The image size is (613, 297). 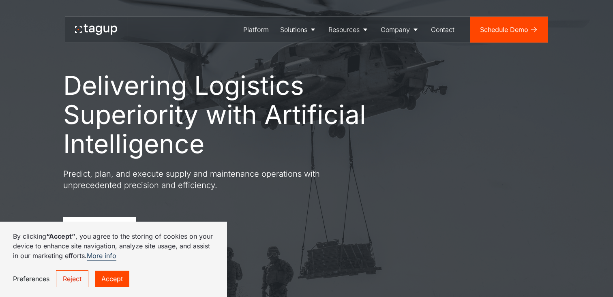 I want to click on p: By clicking , you agree to the storing of cookies on your device to enhance site navigation, anal..., so click(x=113, y=246).